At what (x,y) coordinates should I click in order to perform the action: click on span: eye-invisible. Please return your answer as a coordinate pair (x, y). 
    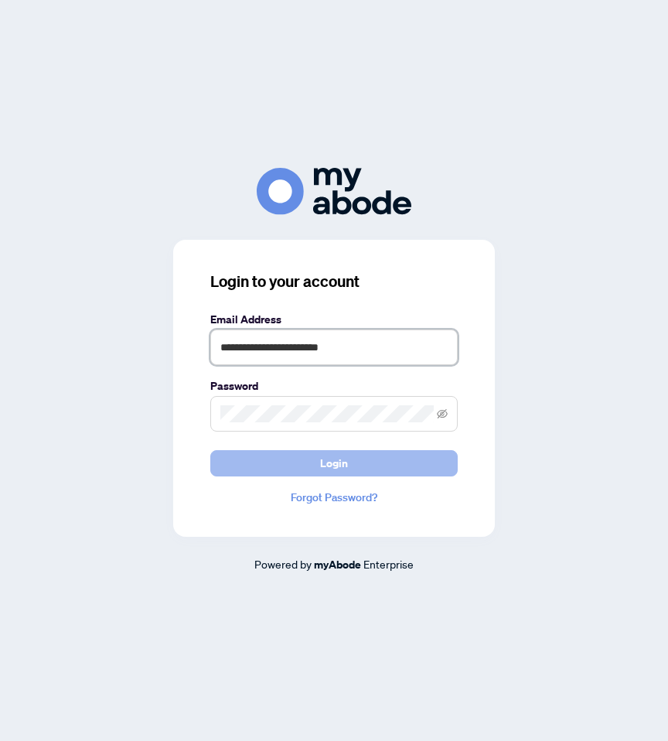
    Looking at the image, I should click on (442, 414).